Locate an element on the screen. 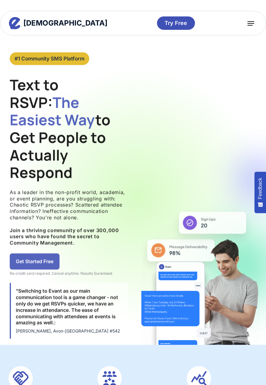 Image resolution: width=266 pixels, height=385 pixels. p: As a leader in the non-profit world, academia, or event planning, are you struggling with: Chaoti... is located at coordinates (69, 217).